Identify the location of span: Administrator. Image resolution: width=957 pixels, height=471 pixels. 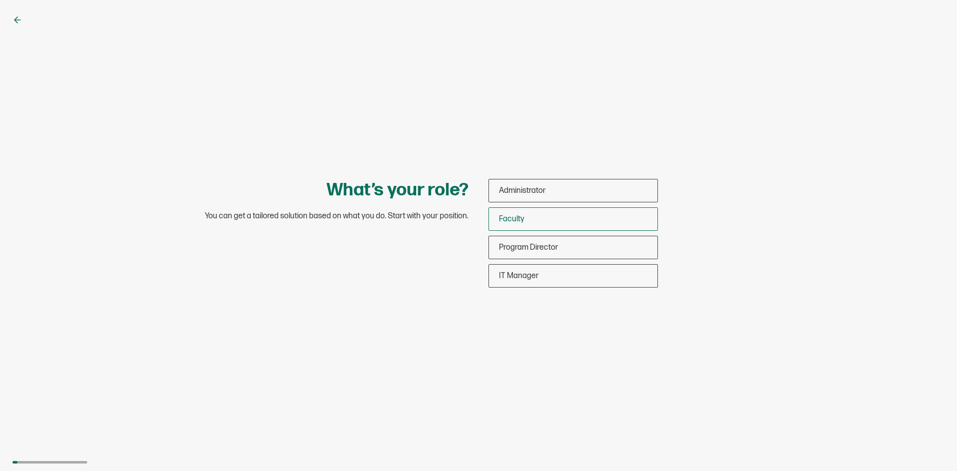
(522, 190).